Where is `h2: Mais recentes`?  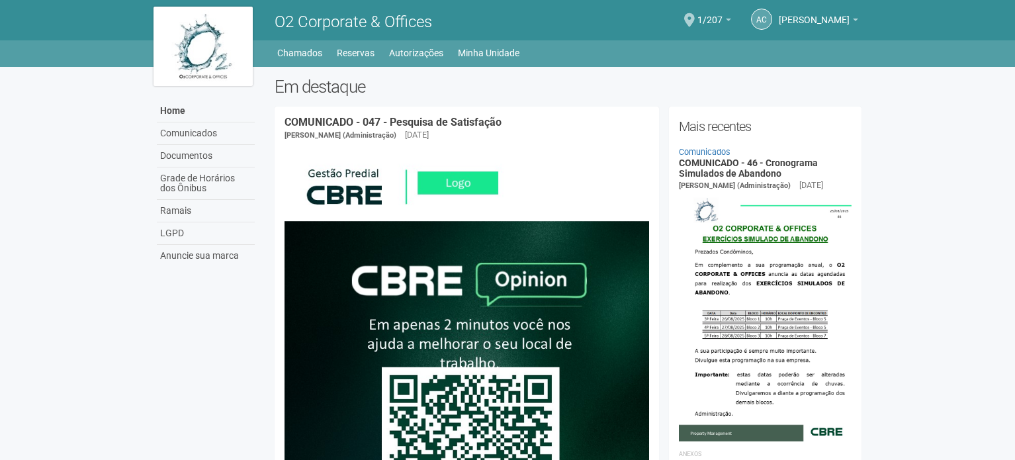 h2: Mais recentes is located at coordinates (765, 126).